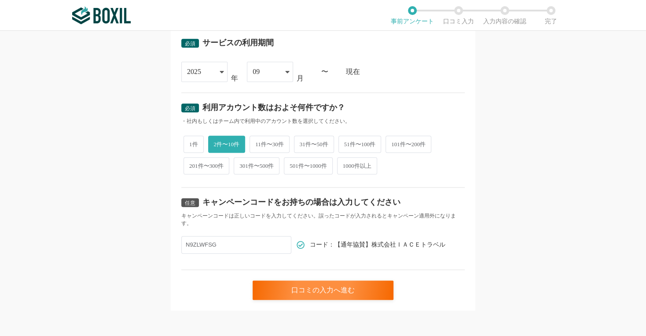  What do you see at coordinates (360, 144) in the screenshot?
I see `span: 51件〜100件` at bounding box center [360, 144].